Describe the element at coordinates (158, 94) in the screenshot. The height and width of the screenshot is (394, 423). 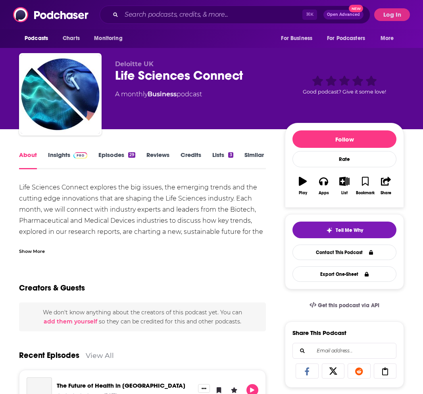
I see `div: A monthly podcast` at that location.